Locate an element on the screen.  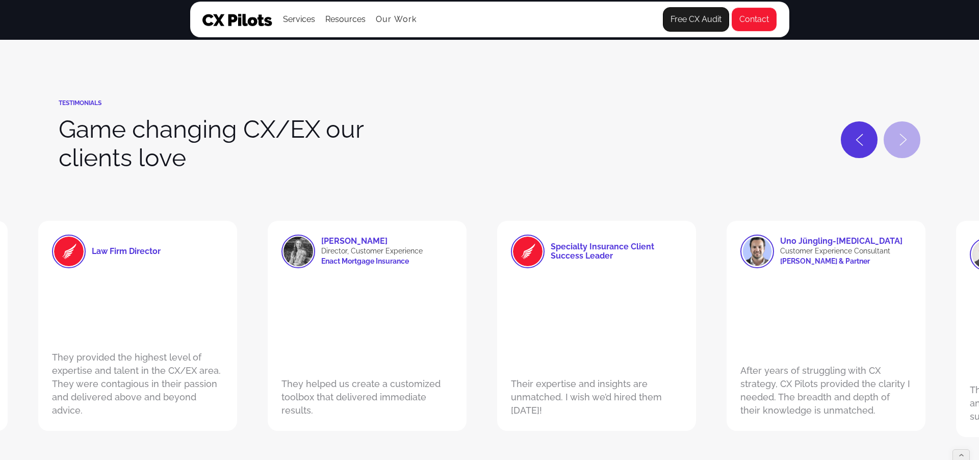
div: 4 / 10 is located at coordinates (597, 326).